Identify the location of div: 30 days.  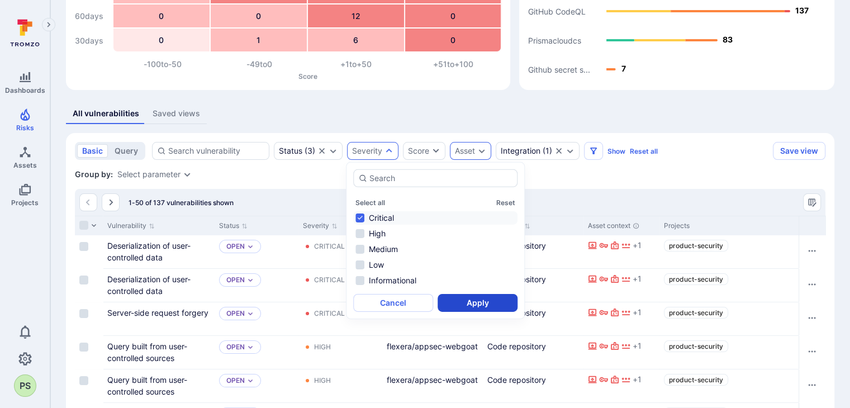
(92, 41).